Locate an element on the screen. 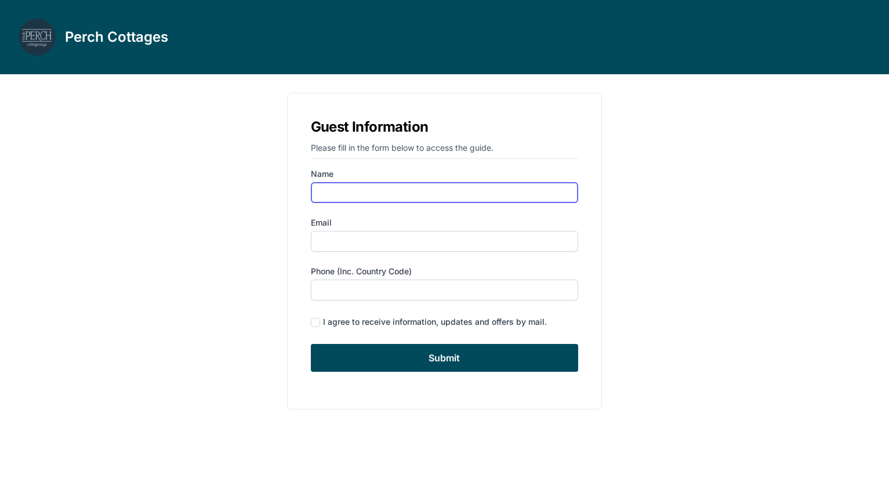 The height and width of the screenshot is (493, 889). h1: Guest Information is located at coordinates (445, 127).